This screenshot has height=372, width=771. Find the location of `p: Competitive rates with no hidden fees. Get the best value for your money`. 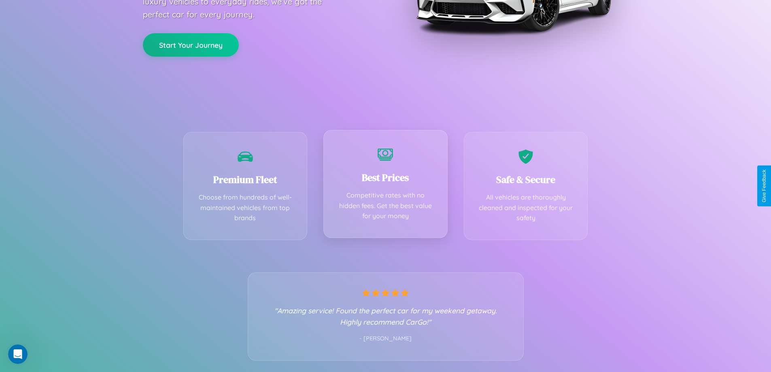

p: Competitive rates with no hidden fees. Get the best value for your money is located at coordinates (386, 206).